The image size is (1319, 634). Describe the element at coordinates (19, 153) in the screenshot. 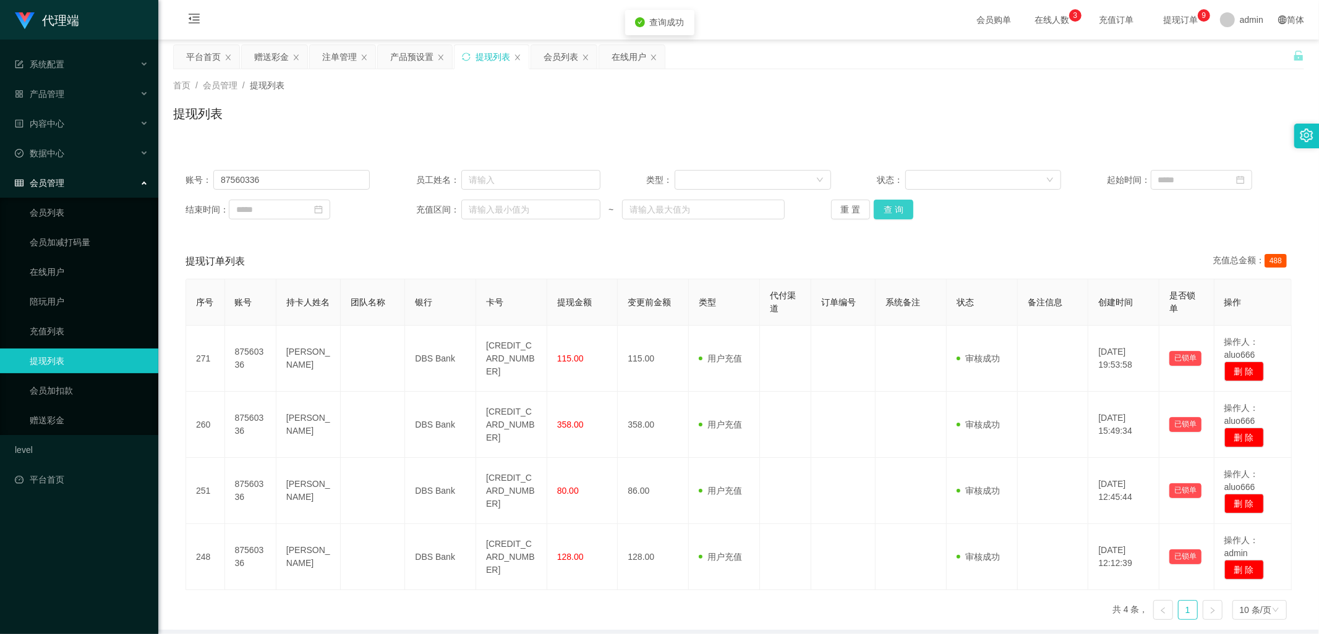

I see `i: 图标: check-circle-o` at that location.